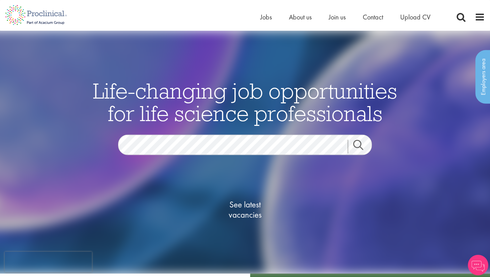  What do you see at coordinates (479, 265) in the screenshot?
I see `img: Chatbot` at bounding box center [479, 265].